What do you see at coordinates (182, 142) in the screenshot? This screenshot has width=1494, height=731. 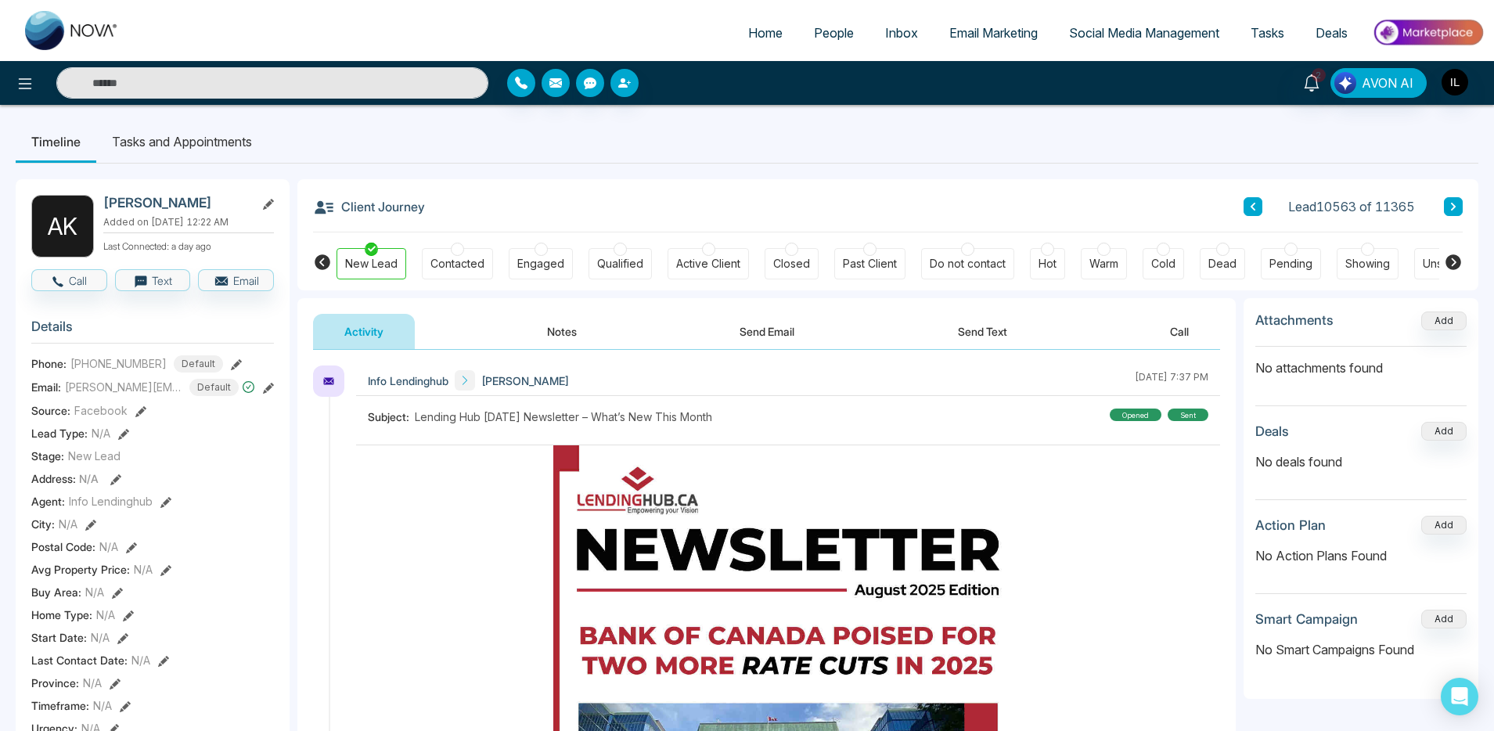 I see `li: Tasks and Appointments` at bounding box center [182, 142].